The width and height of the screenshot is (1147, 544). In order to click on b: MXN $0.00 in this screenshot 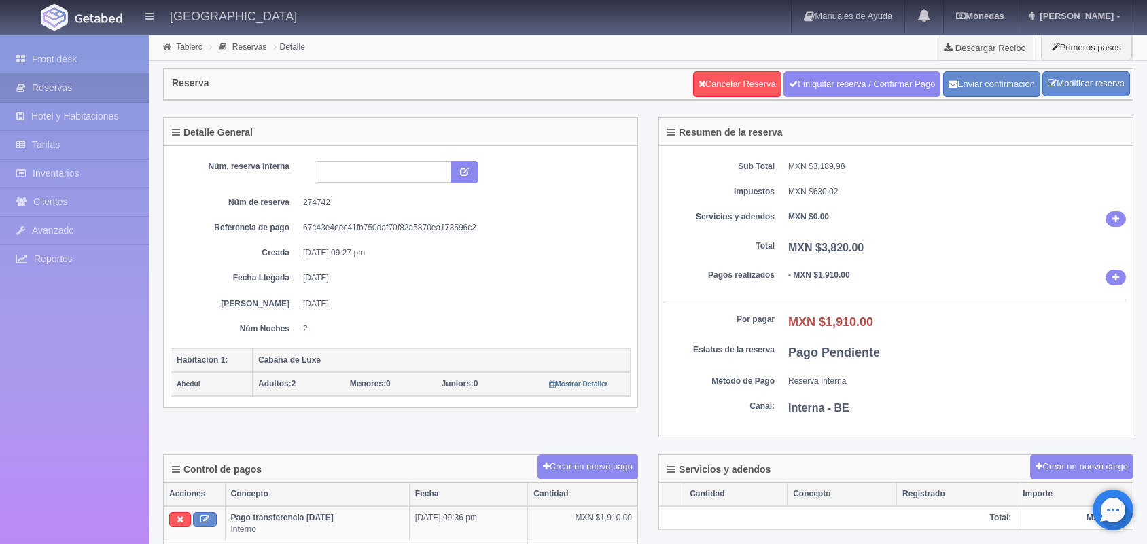, I will do `click(809, 217)`.